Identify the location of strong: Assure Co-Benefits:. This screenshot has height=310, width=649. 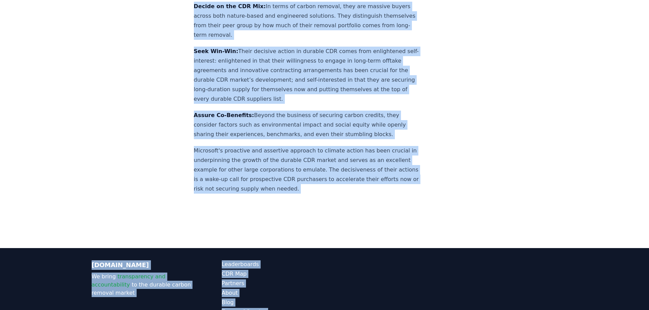
(224, 115).